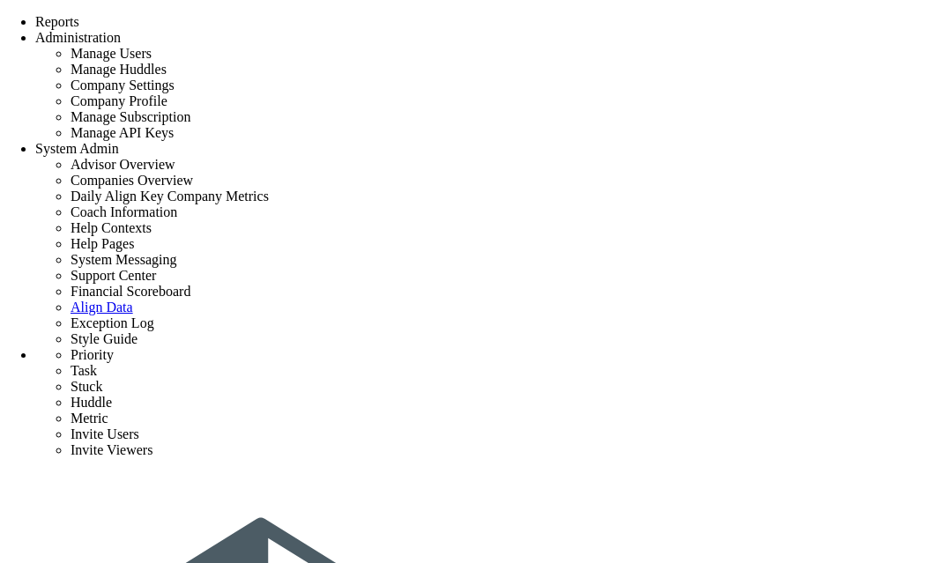  I want to click on span: Companies Overview, so click(131, 180).